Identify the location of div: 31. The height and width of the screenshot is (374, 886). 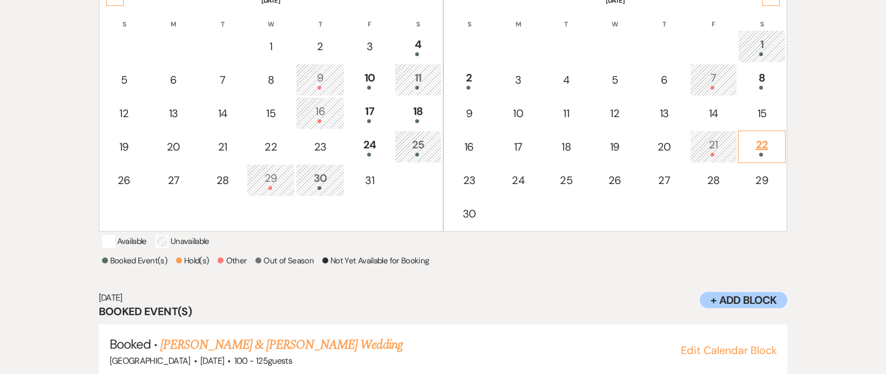
(369, 180).